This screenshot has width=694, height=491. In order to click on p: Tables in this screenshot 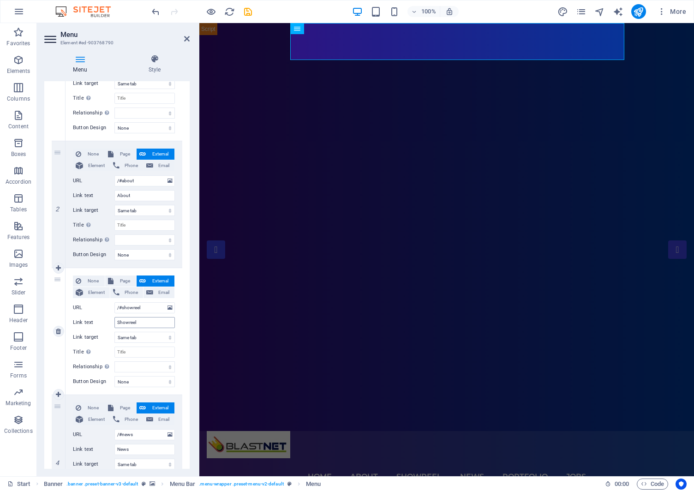, I will do `click(18, 210)`.